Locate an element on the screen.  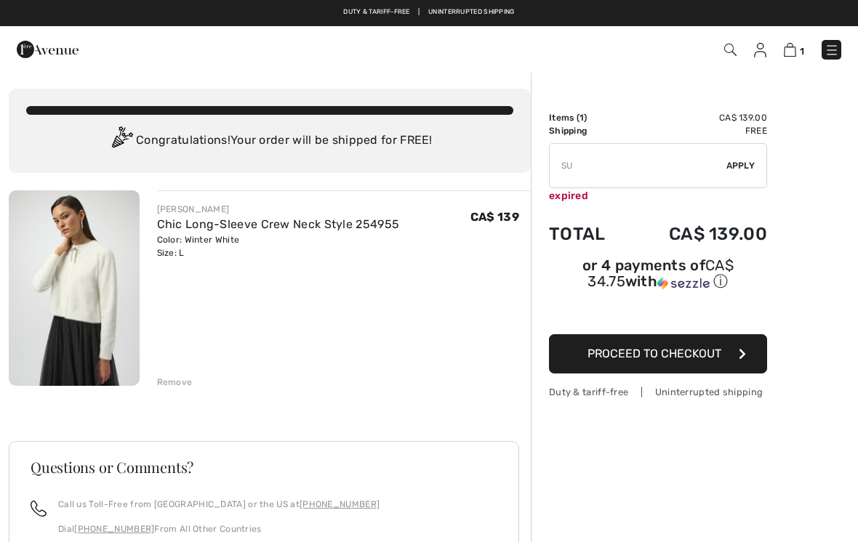
div: expired is located at coordinates (658, 196).